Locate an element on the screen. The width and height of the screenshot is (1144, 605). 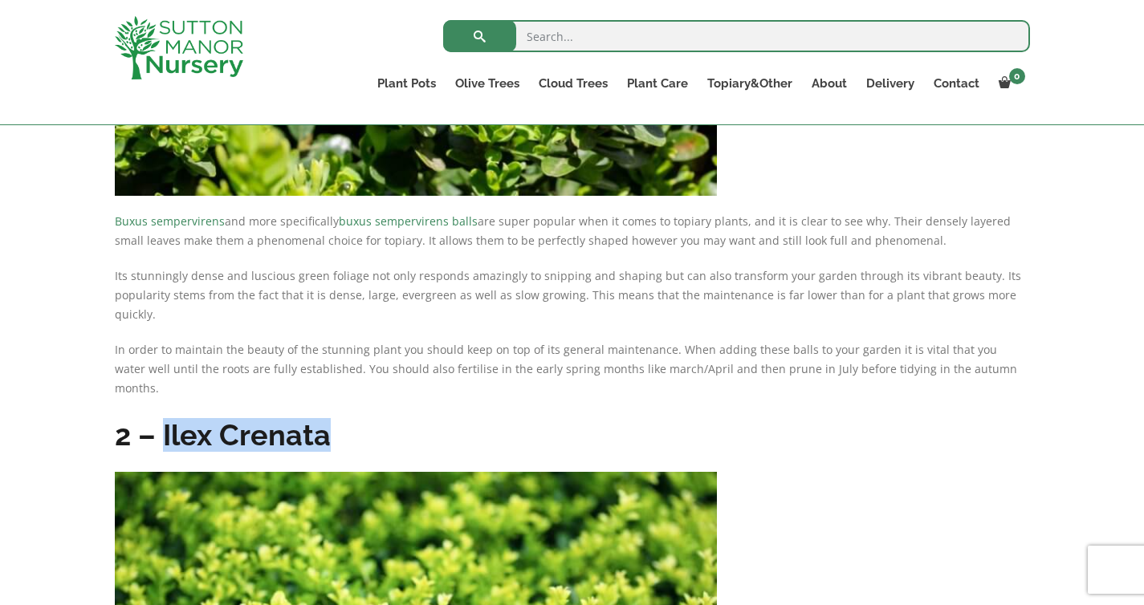
p: Its stunningly dense and luscious green foliage not only responds amazingly to snipping and shapi... is located at coordinates (572, 295).